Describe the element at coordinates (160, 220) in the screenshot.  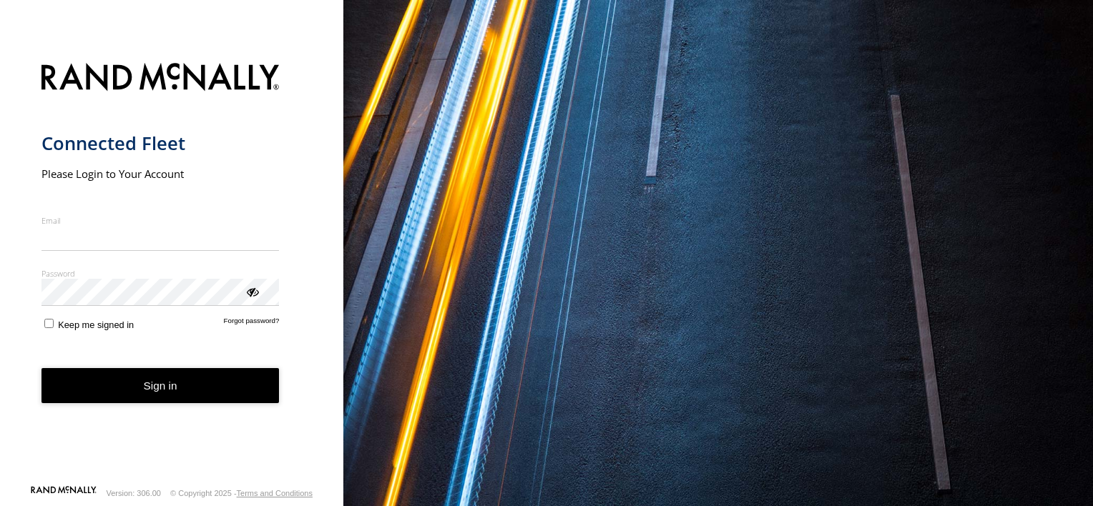
I see `label: Email` at that location.